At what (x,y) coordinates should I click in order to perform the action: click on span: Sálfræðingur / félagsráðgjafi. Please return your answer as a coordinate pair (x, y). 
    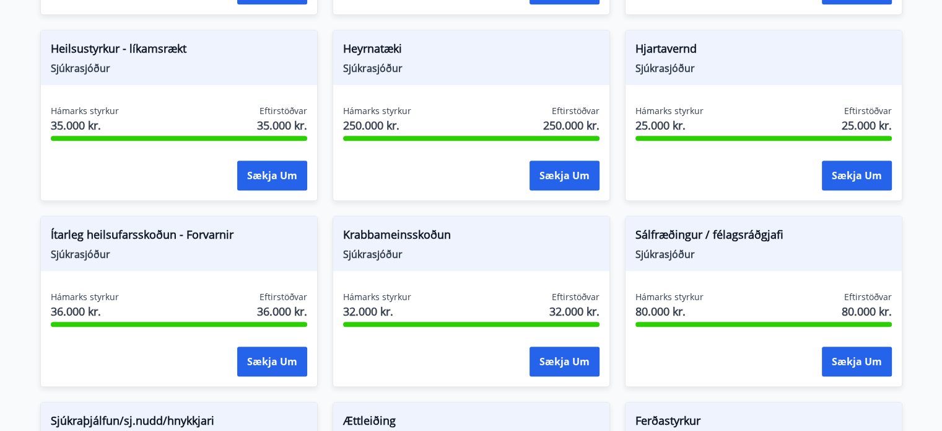
    Looking at the image, I should click on (764, 237).